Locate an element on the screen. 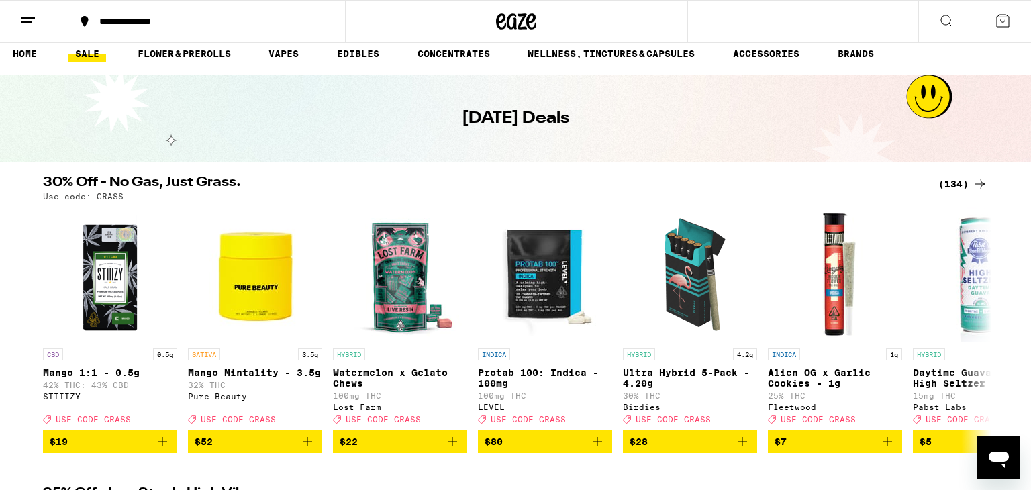 The width and height of the screenshot is (1031, 490). a: WELLNESS, TINCTURES & CAPSULES is located at coordinates (611, 54).